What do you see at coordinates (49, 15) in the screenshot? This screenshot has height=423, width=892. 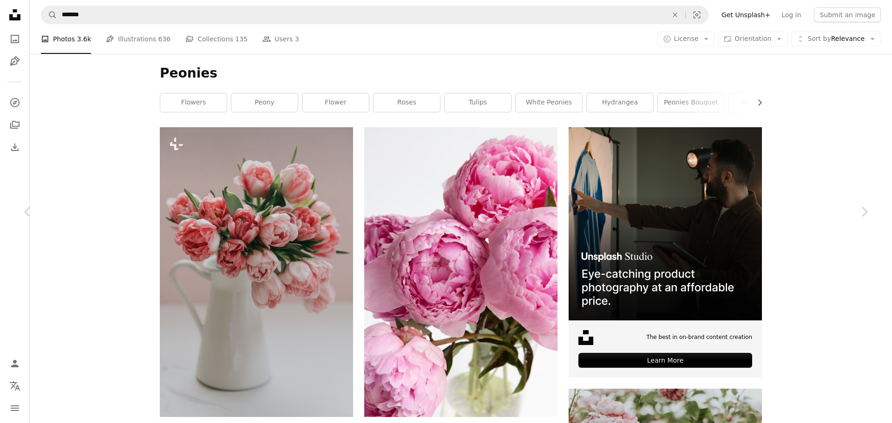 I see `button: Search Unsplash` at bounding box center [49, 15].